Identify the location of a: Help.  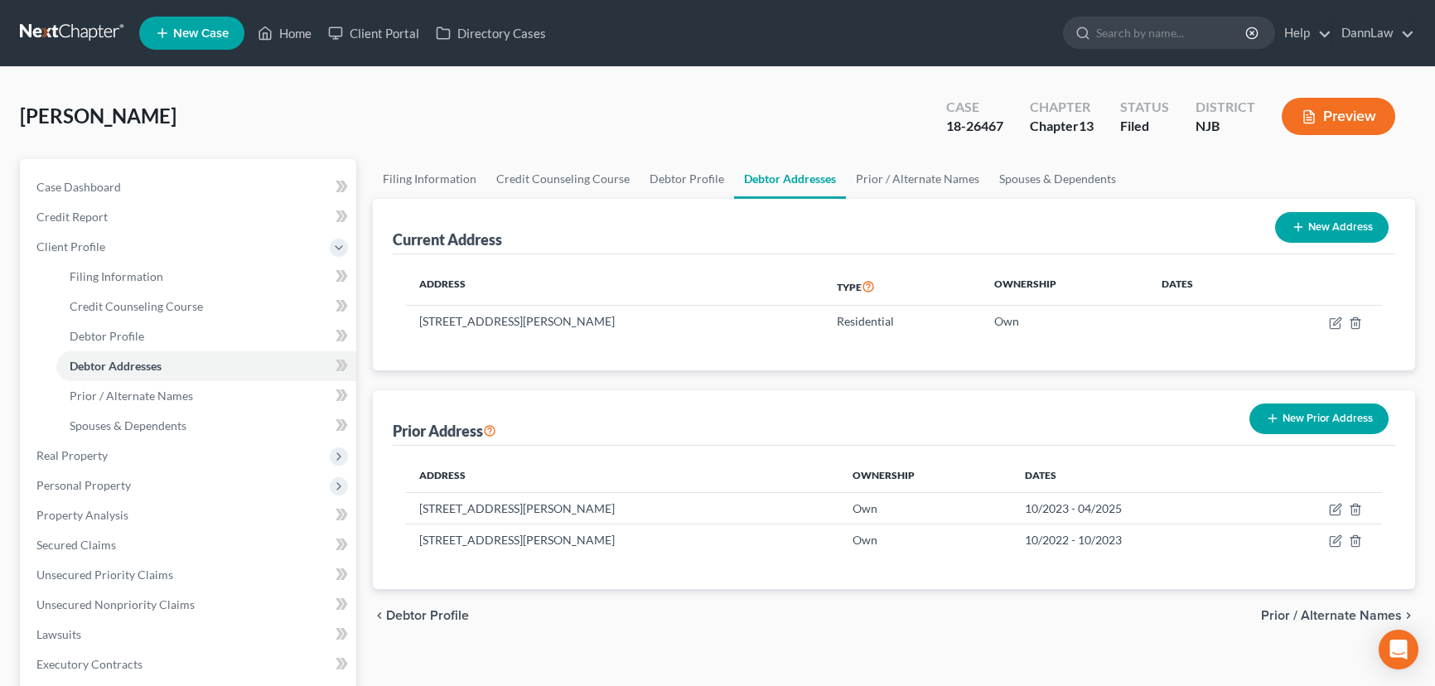
(1304, 33).